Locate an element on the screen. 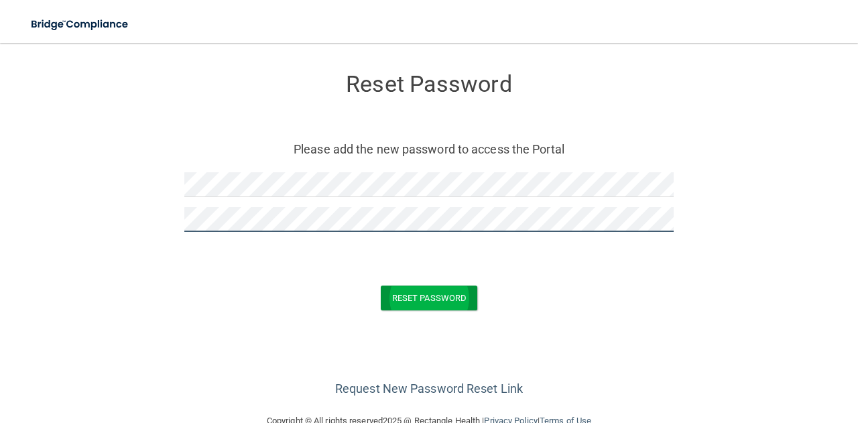  h3: Reset Password is located at coordinates (429, 84).